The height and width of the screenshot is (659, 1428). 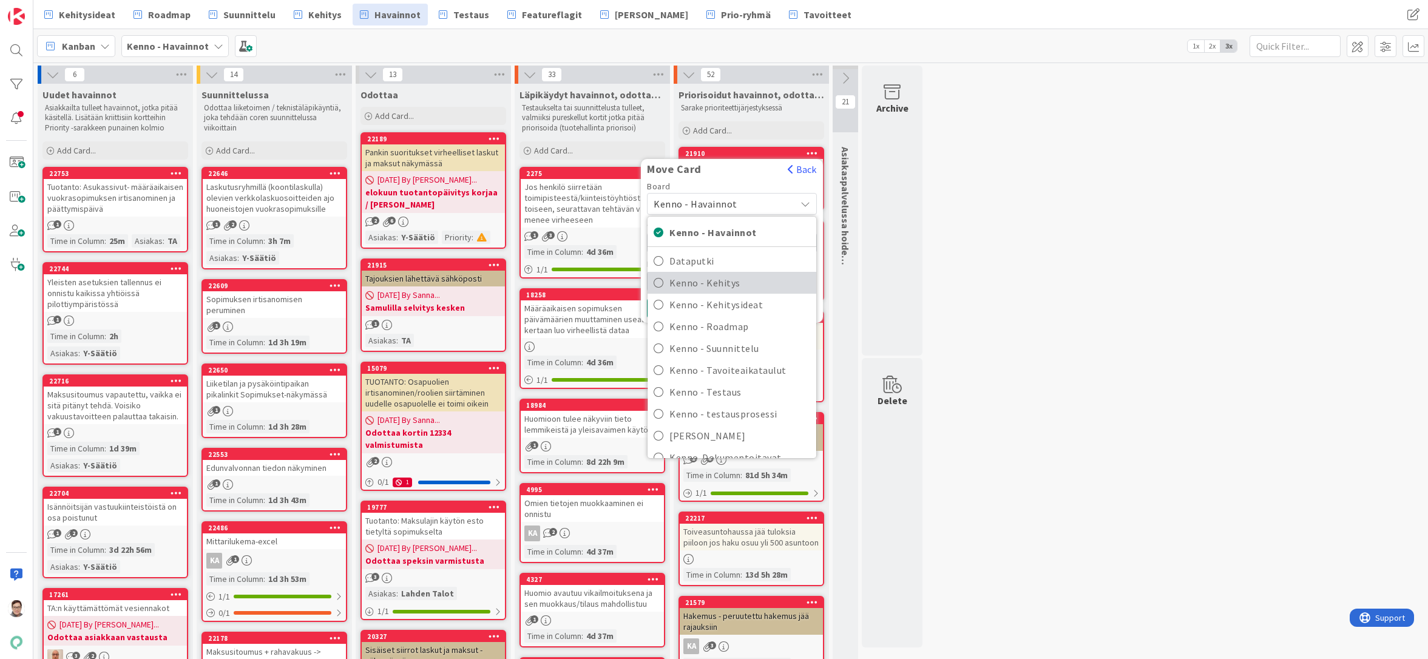 What do you see at coordinates (115, 425) in the screenshot?
I see `a: 22716Maksusitoumus vapautettu, vaikka ei sitä pitänyt tehdä. Voisiko vakuustavoitteen palauttaa t...` at bounding box center [115, 425].